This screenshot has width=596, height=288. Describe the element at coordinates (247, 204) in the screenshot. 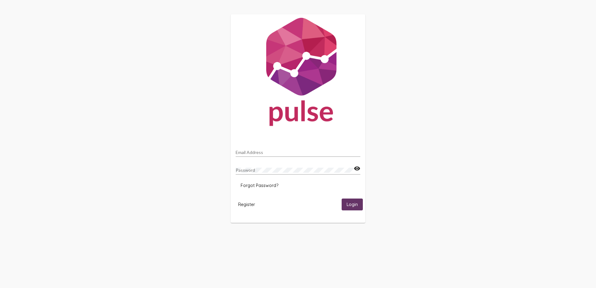

I see `button: Register` at that location.